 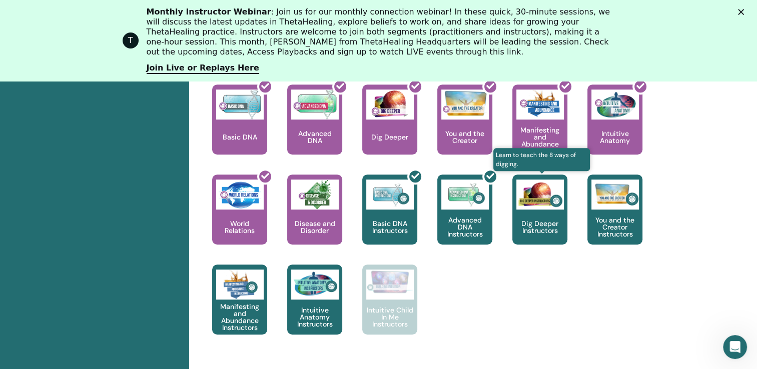 What do you see at coordinates (540, 195) in the screenshot?
I see `img: Dig Deeper Instructors` at bounding box center [540, 195].